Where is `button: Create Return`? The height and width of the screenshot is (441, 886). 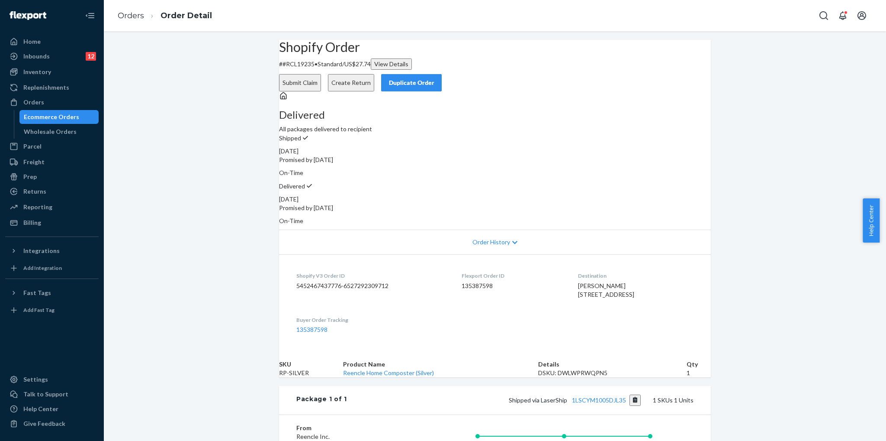
button: Create Return is located at coordinates (351, 83).